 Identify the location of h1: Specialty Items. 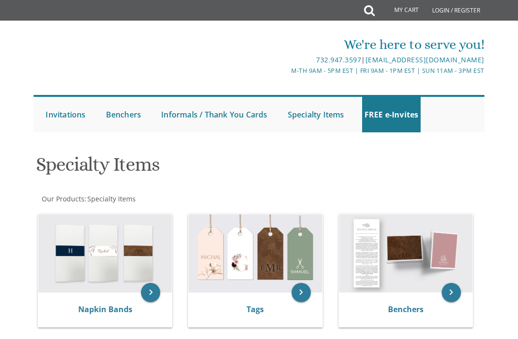
(259, 168).